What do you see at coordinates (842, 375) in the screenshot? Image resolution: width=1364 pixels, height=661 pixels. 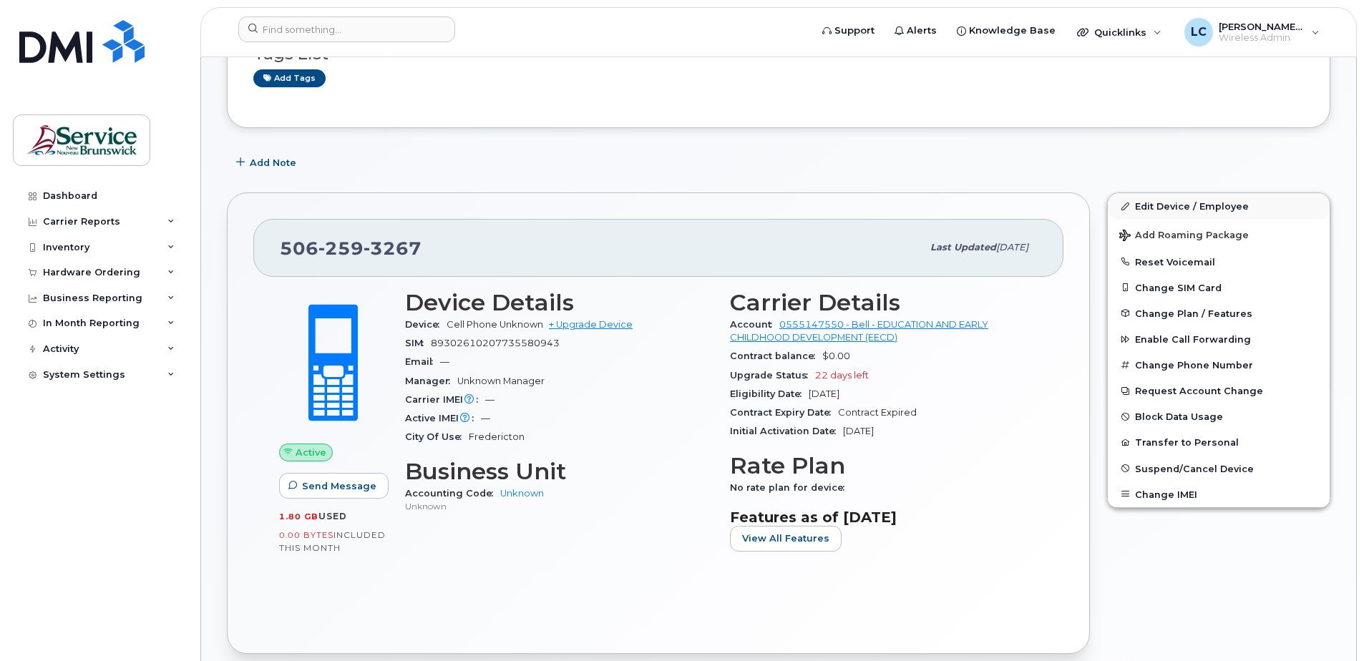 I see `span: 22 days left` at bounding box center [842, 375].